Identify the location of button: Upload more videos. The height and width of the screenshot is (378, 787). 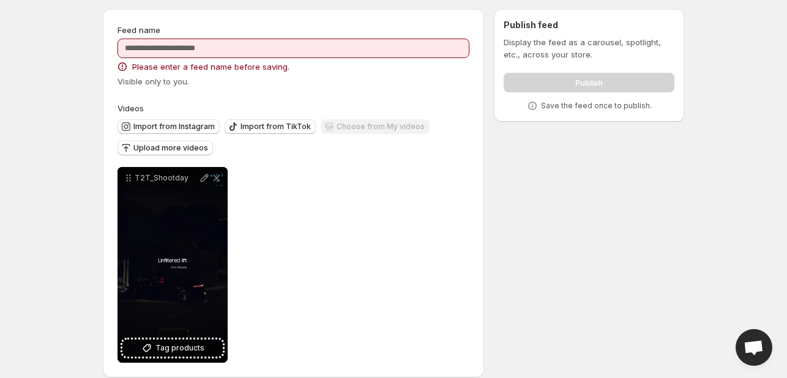
(165, 148).